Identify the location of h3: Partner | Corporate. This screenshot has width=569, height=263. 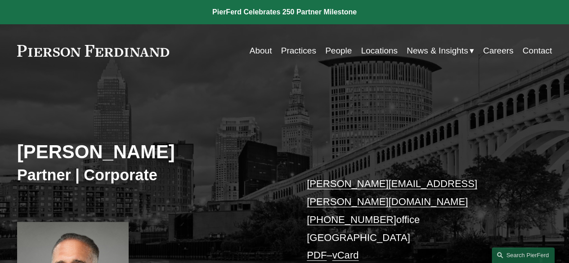
(151, 175).